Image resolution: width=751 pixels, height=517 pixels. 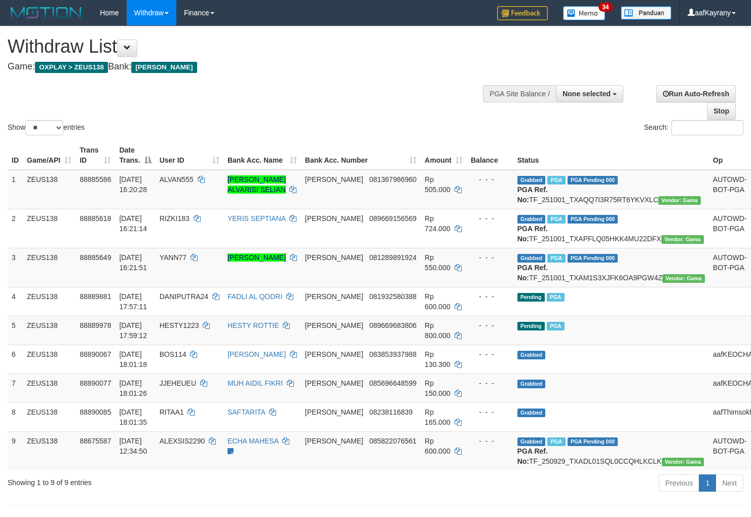 I want to click on span: 88890077, so click(x=95, y=383).